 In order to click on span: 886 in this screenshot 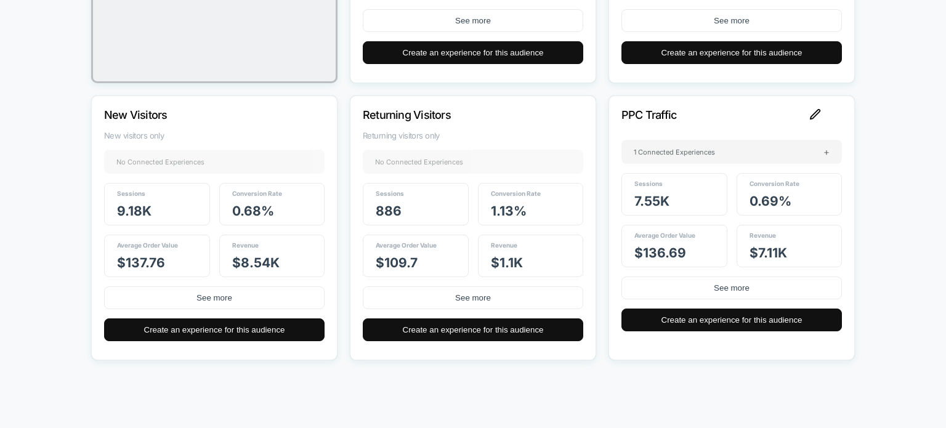, I will do `click(388, 211)`.